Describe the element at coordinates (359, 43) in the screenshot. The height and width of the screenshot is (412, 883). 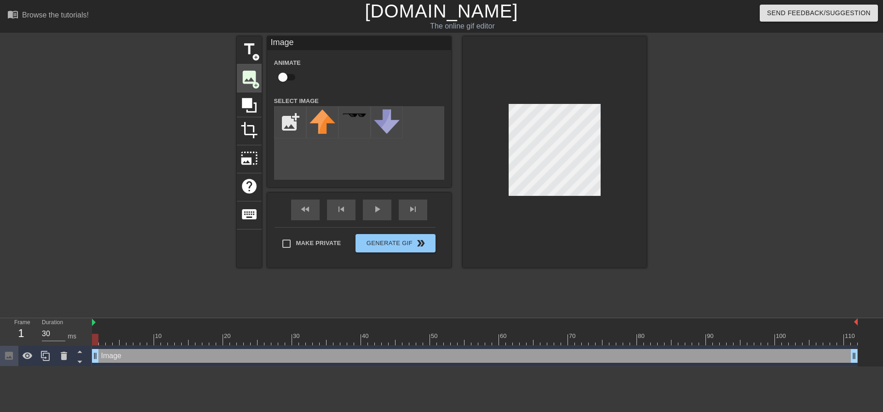
I see `div: Image` at that location.